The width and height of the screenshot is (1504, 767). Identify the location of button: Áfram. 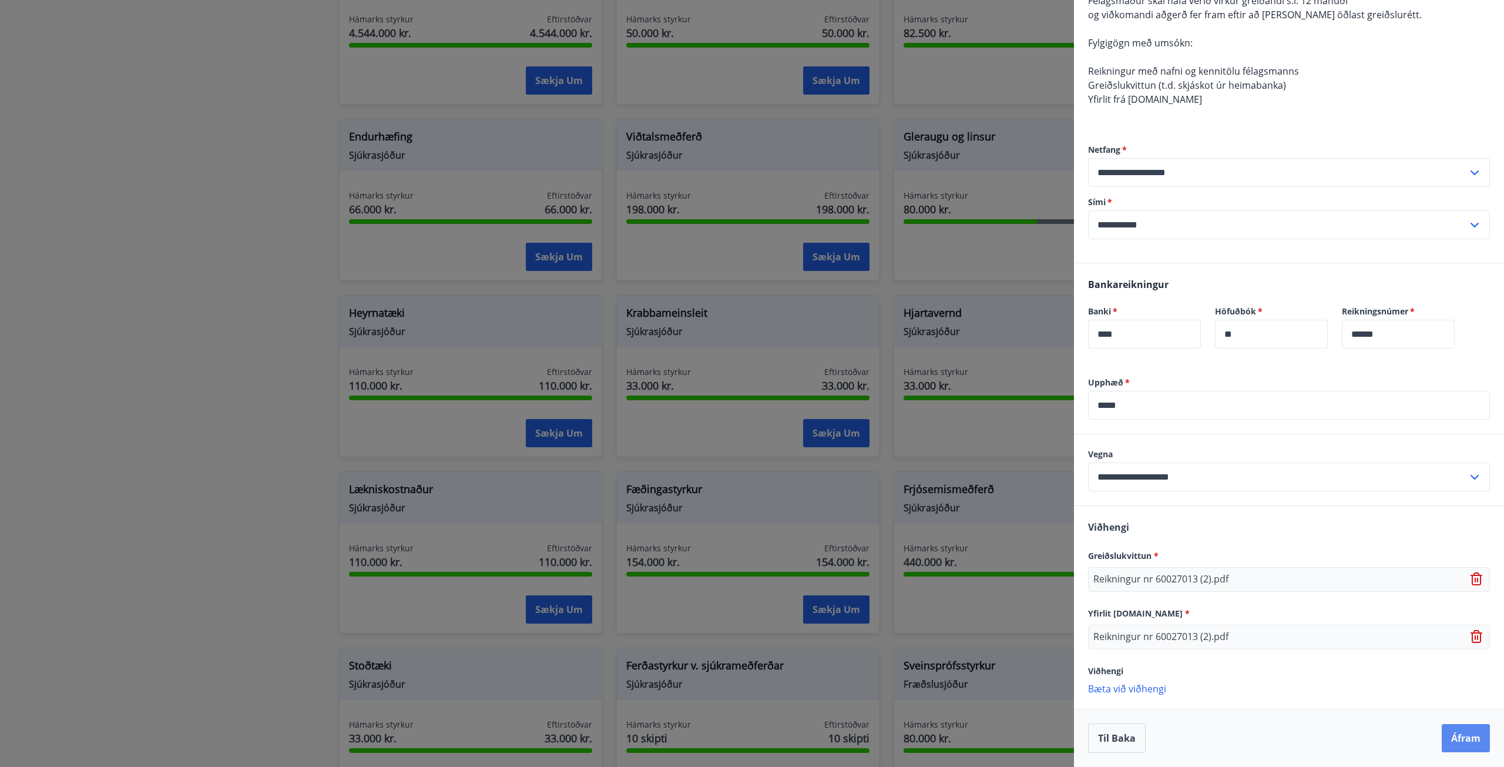
(1466, 738).